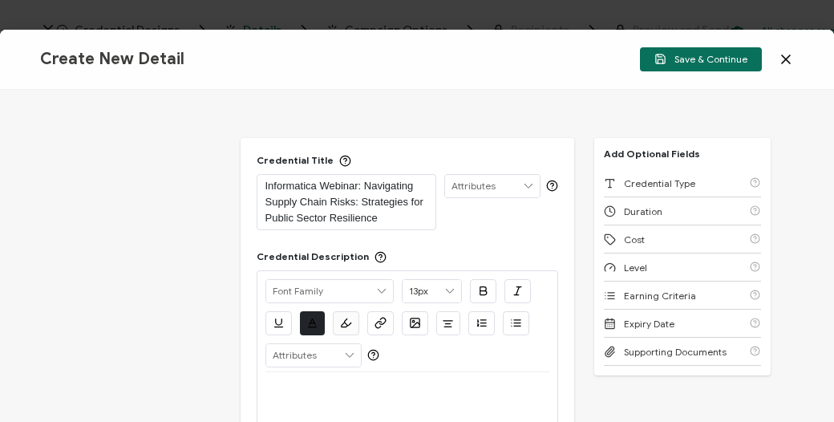  What do you see at coordinates (649, 323) in the screenshot?
I see `span: Expiry Date` at bounding box center [649, 323].